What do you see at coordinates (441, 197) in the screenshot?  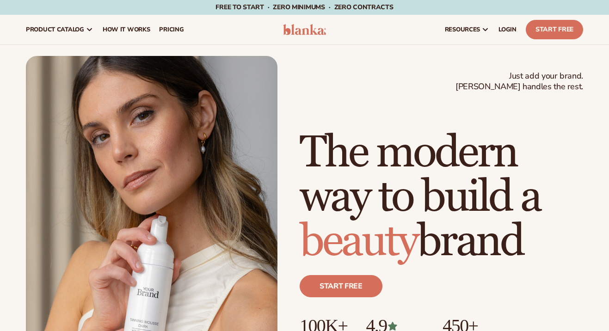 I see `h1: The modern way to build a brand` at bounding box center [441, 197].